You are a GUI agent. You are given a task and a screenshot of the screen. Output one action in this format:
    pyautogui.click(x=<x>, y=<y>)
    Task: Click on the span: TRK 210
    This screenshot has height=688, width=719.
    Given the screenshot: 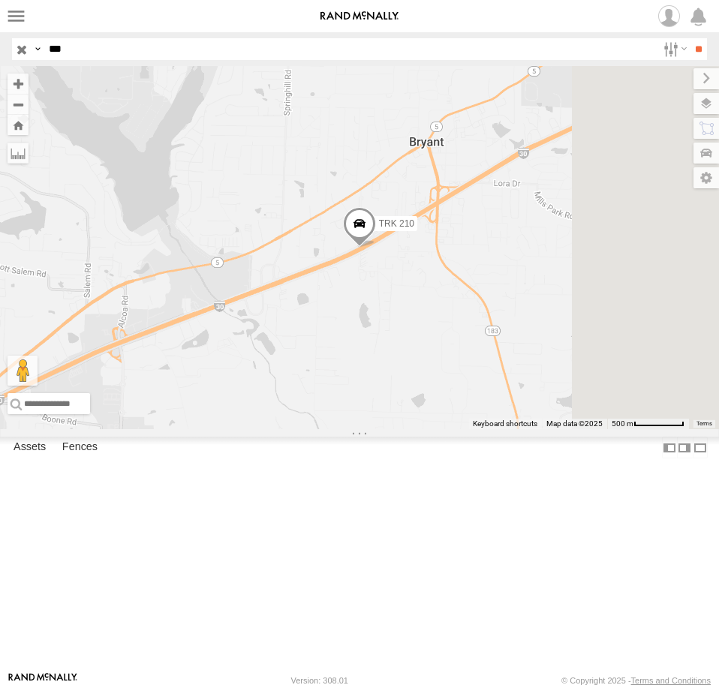 What is the action you would take?
    pyautogui.click(x=396, y=224)
    